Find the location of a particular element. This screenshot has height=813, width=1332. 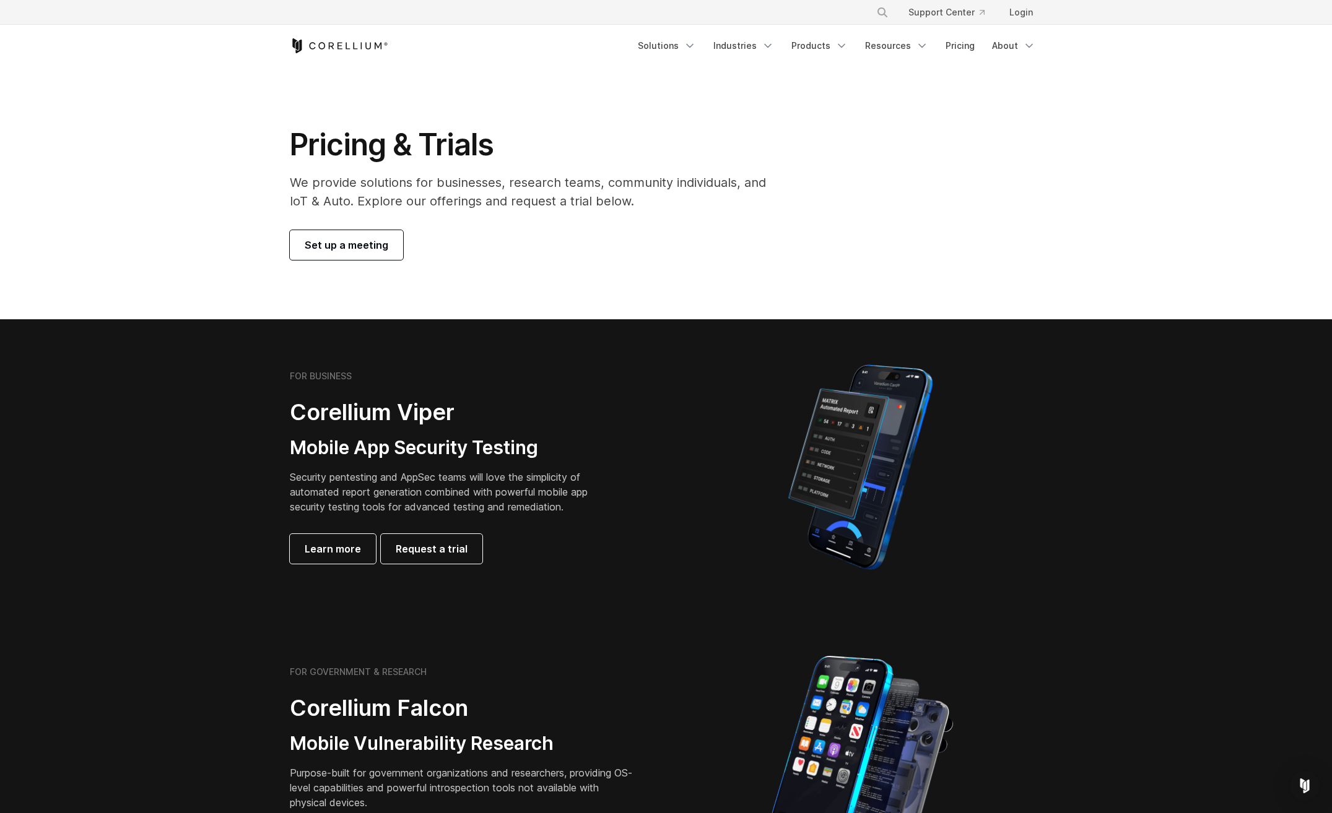

p: Security pentesting and AppSec teams will love the simplicity of automated report generation comb... is located at coordinates (448, 492).